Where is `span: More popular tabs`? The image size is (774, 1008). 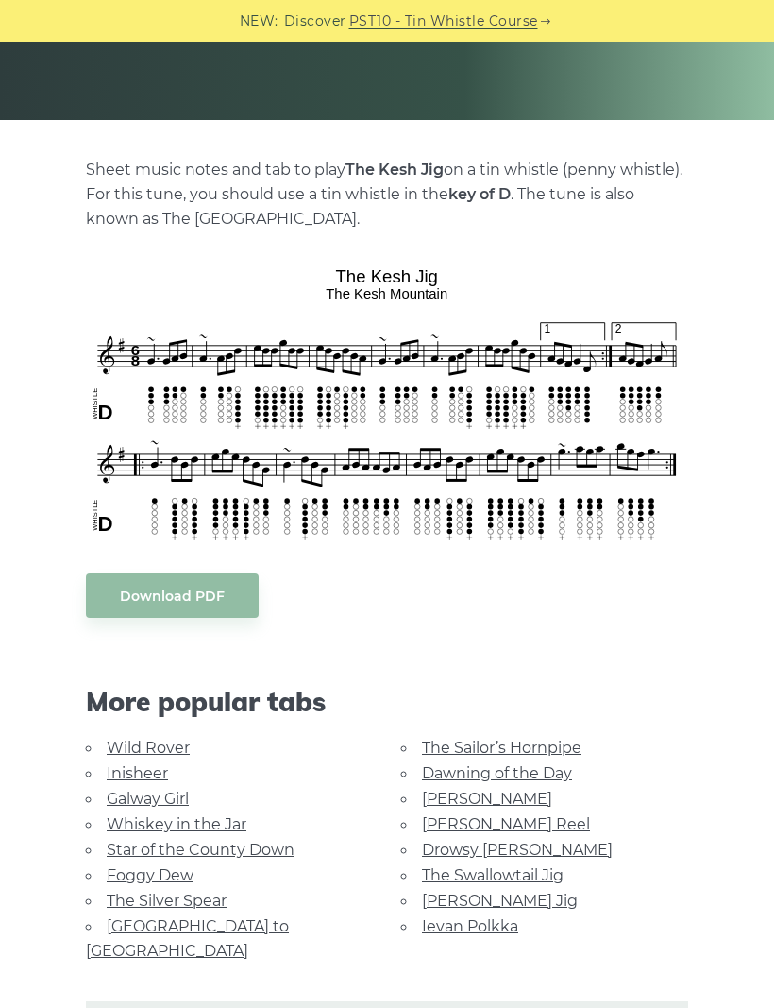
span: More popular tabs is located at coordinates (387, 702).